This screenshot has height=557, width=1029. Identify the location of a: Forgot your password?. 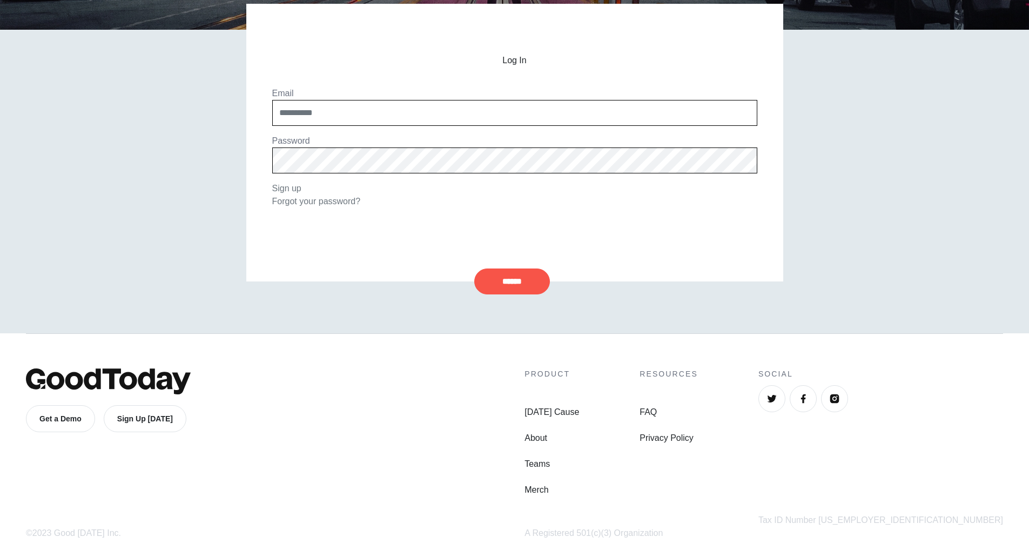
(317, 201).